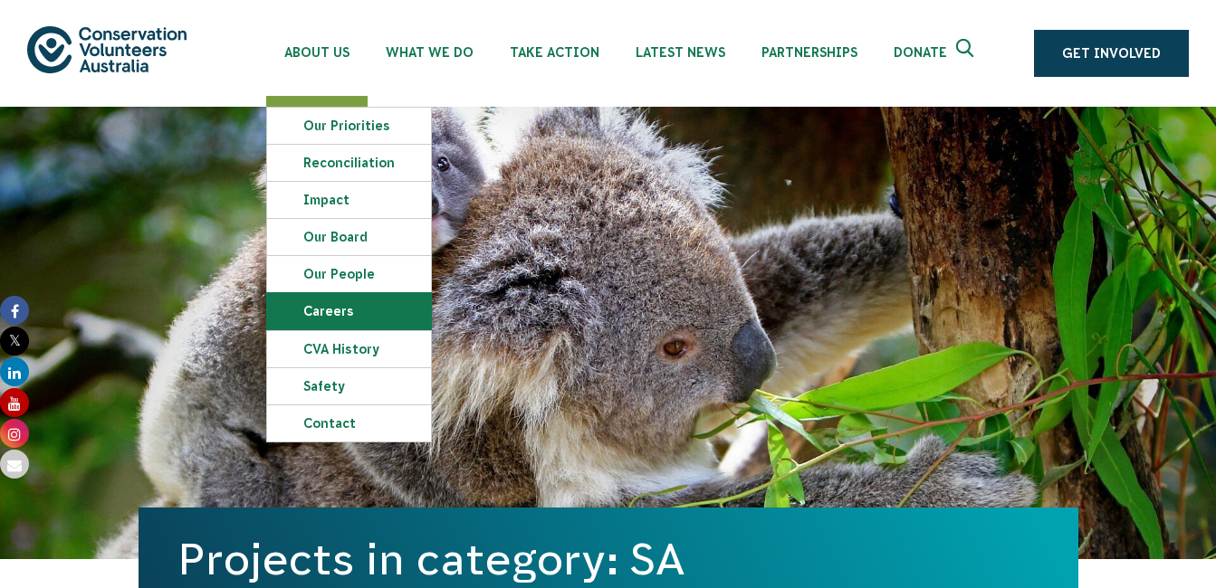 This screenshot has height=588, width=1216. What do you see at coordinates (967, 53) in the screenshot?
I see `span: Expand search box` at bounding box center [967, 53].